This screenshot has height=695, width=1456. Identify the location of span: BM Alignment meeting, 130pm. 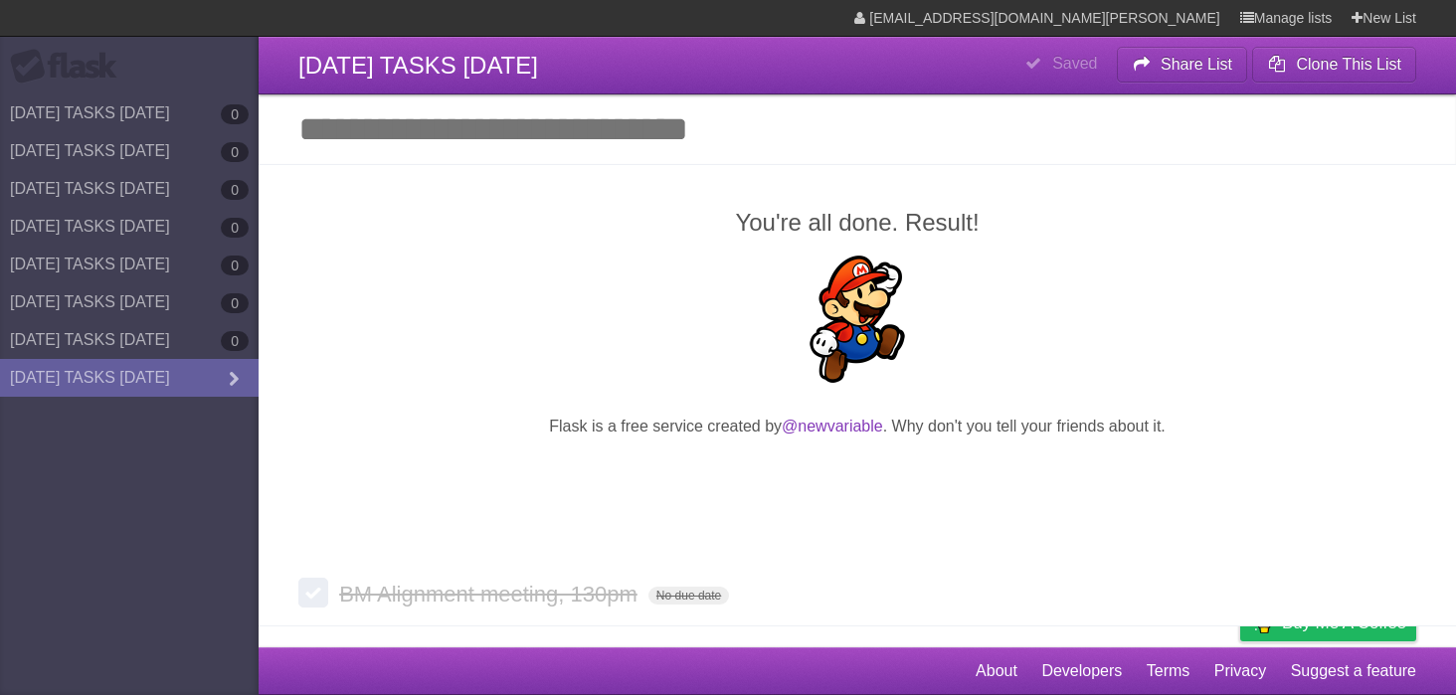
(490, 594).